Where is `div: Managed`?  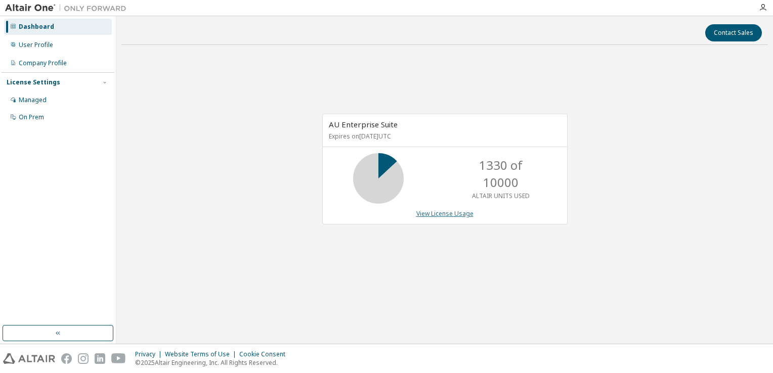
div: Managed is located at coordinates (32, 100).